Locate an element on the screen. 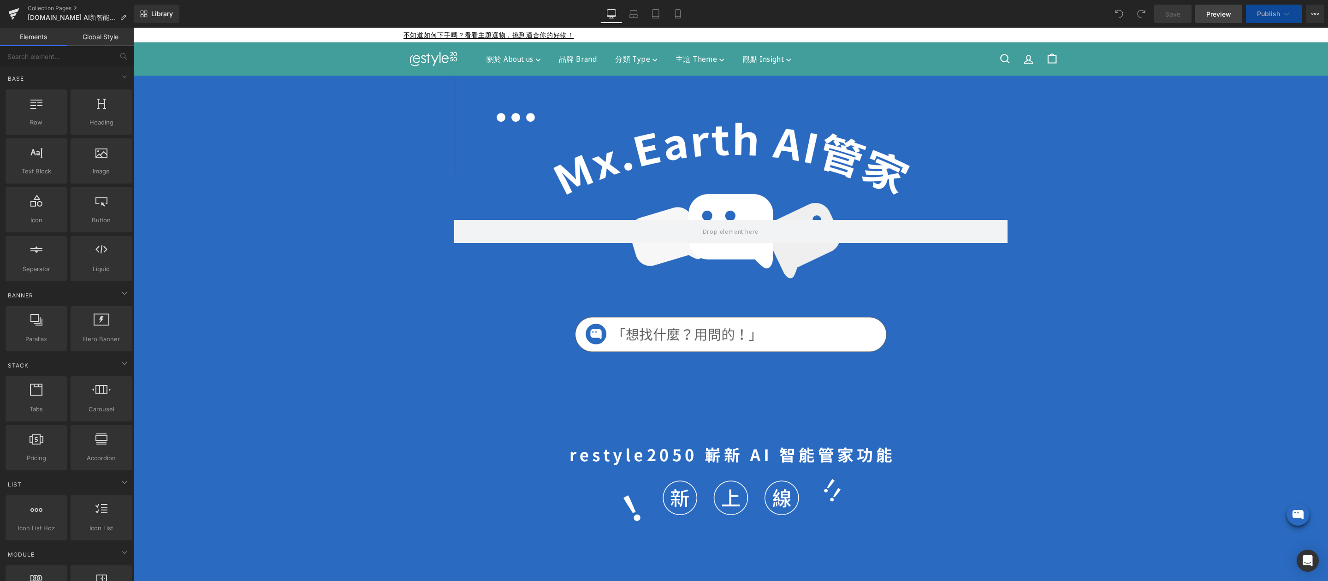 Image resolution: width=1328 pixels, height=581 pixels. span: Stack is located at coordinates (18, 365).